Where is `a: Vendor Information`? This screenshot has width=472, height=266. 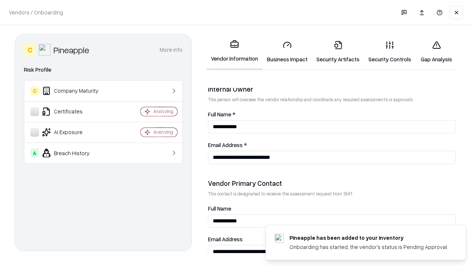 a: Vendor Information is located at coordinates (235, 52).